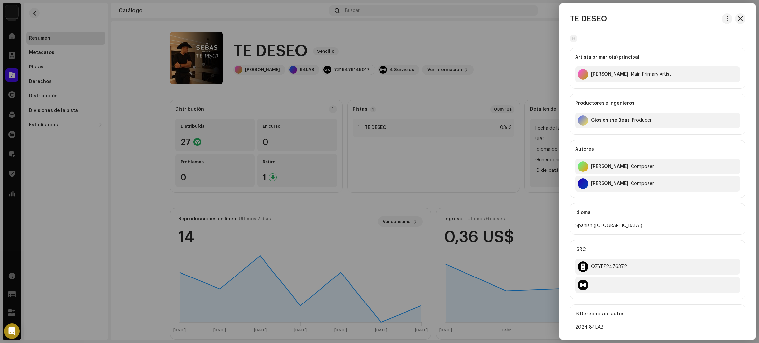 This screenshot has height=343, width=759. I want to click on div: Sebas Medina, so click(610, 74).